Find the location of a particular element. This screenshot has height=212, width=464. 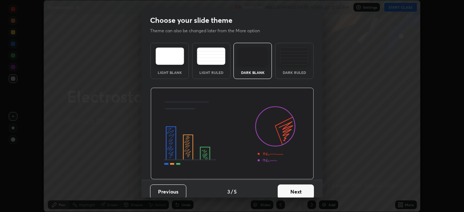

div: Light Ruled is located at coordinates (211, 73).